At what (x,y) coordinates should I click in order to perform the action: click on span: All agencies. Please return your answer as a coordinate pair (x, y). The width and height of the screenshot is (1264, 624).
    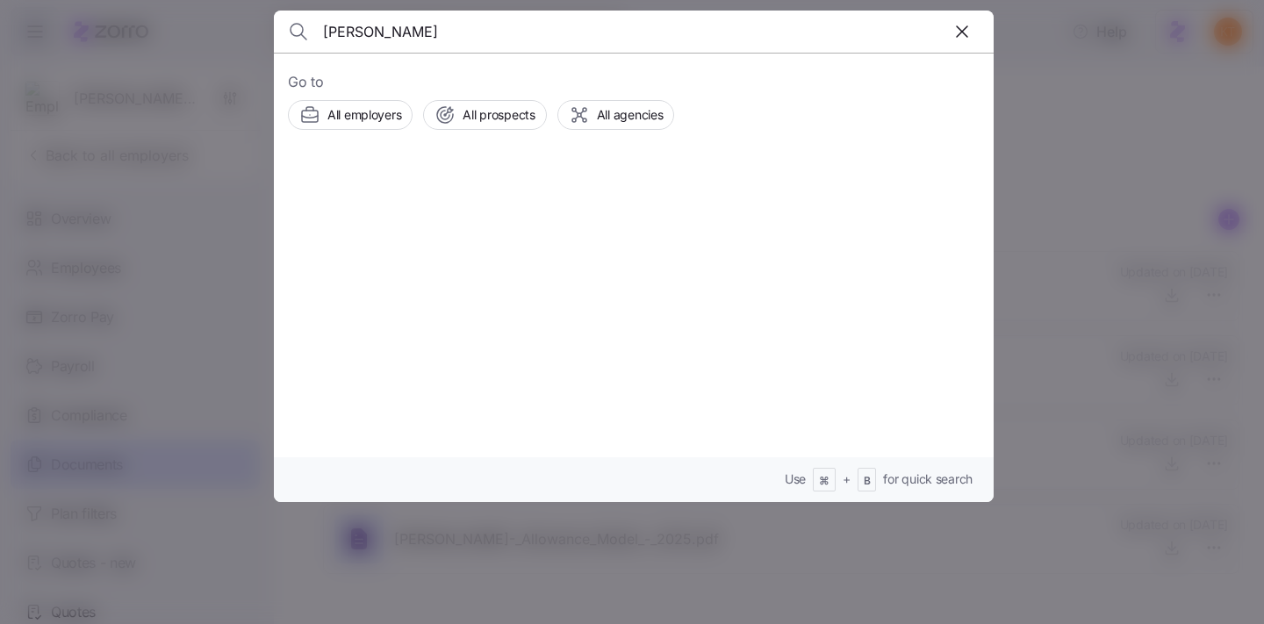
    Looking at the image, I should click on (630, 115).